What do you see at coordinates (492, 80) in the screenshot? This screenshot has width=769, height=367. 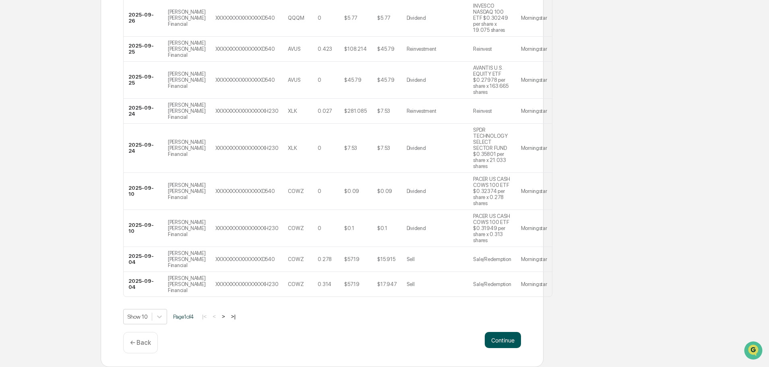 I see `div: AVANTIS U.S. EQUITY ETF $0.27978 per share x 163.665 shares` at bounding box center [492, 80].